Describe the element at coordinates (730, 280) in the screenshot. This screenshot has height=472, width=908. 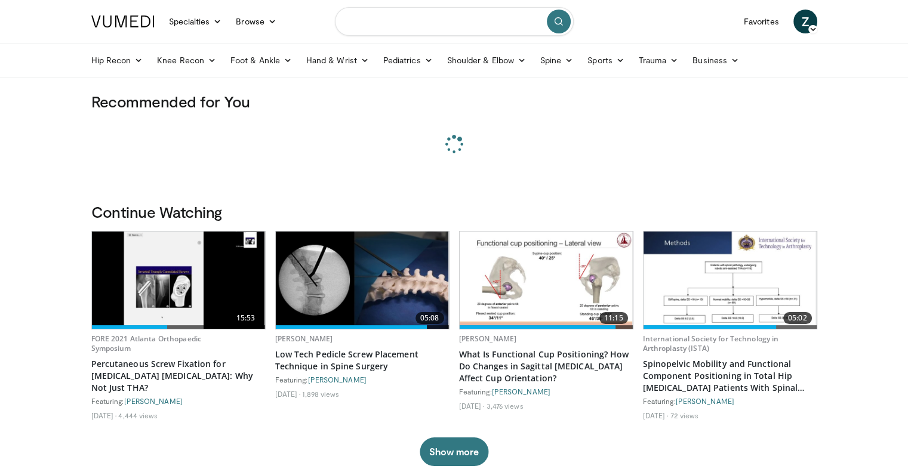
I see `a: 05:02` at that location.